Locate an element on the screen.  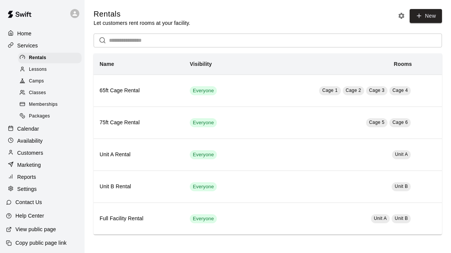
div: Classes is located at coordinates (50, 93).